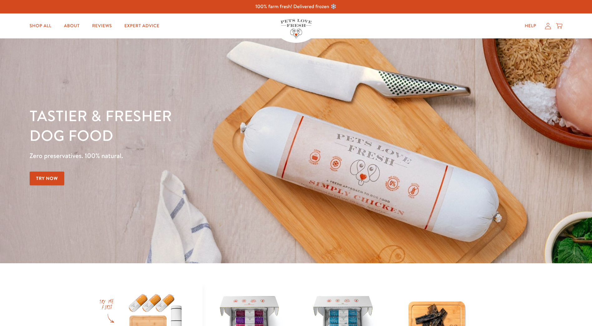 The image size is (592, 326). I want to click on a: Reviews, so click(102, 26).